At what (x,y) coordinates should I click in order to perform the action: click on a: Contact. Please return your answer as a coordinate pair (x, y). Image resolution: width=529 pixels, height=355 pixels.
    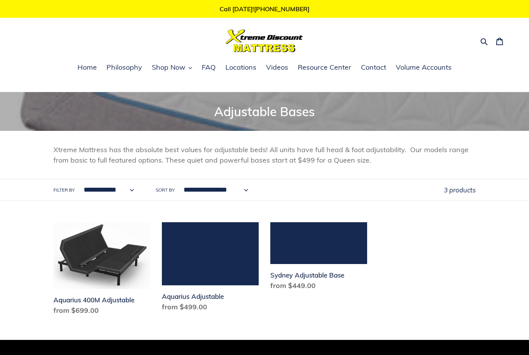
    Looking at the image, I should click on (373, 68).